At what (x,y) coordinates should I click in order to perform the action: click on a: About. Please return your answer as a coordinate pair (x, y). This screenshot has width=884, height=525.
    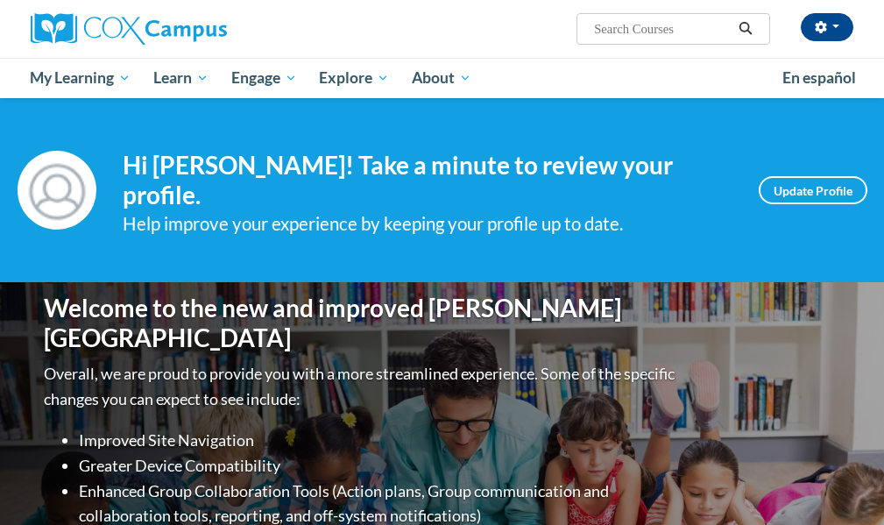
    Looking at the image, I should click on (442, 78).